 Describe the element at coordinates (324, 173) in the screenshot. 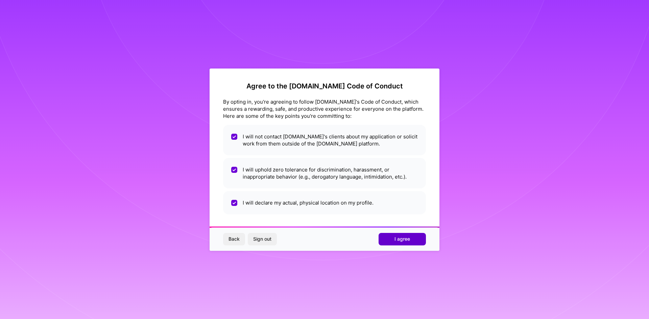

I see `li: I will uphold zero tolerance for discrimination, harassment, or inappropriate behavior (e.g., der...` at that location.